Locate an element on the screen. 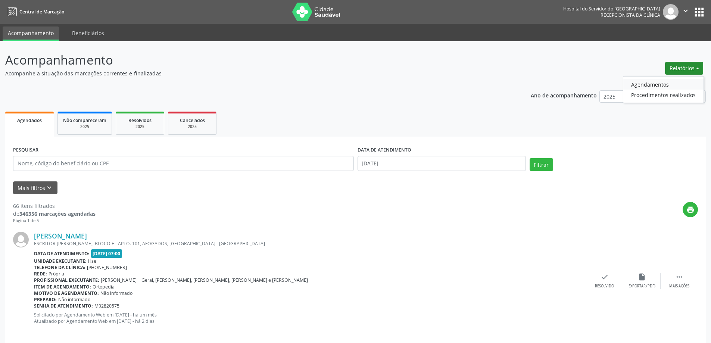 Image resolution: width=711 pixels, height=343 pixels. b: Unidade executante: is located at coordinates (60, 261).